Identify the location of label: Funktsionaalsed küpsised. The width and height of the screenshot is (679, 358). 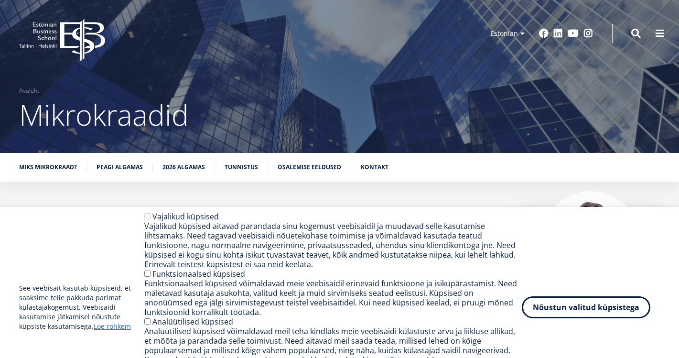
(199, 274).